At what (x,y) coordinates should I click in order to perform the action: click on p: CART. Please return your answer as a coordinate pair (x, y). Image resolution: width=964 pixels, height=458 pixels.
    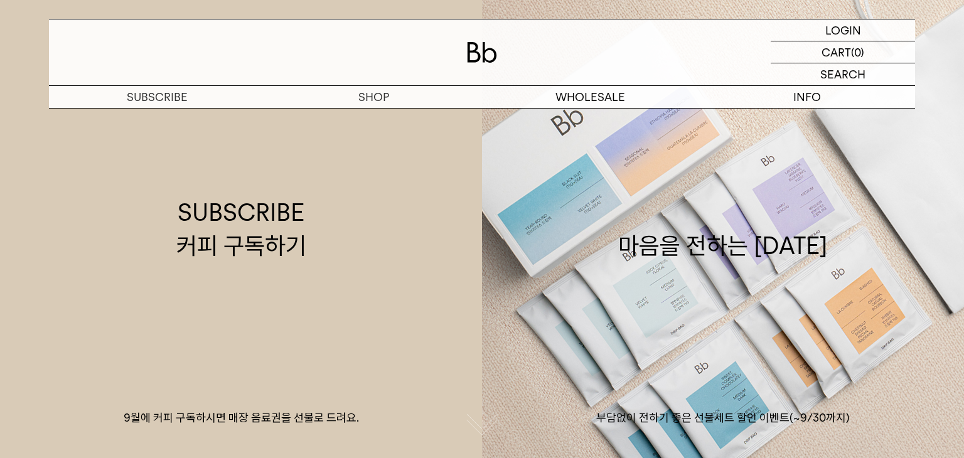
    Looking at the image, I should click on (836, 52).